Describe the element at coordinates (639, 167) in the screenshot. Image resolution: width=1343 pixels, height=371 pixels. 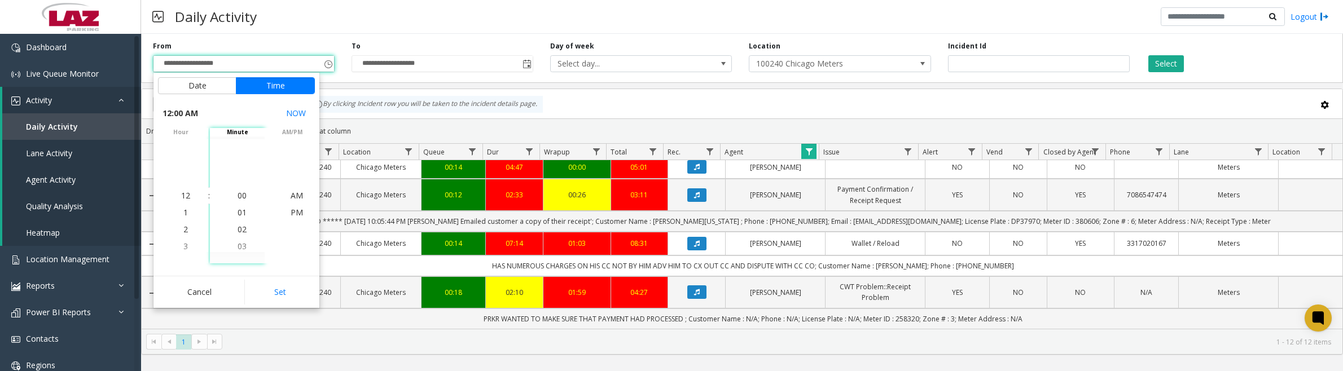
I see `div: 05:01` at that location.